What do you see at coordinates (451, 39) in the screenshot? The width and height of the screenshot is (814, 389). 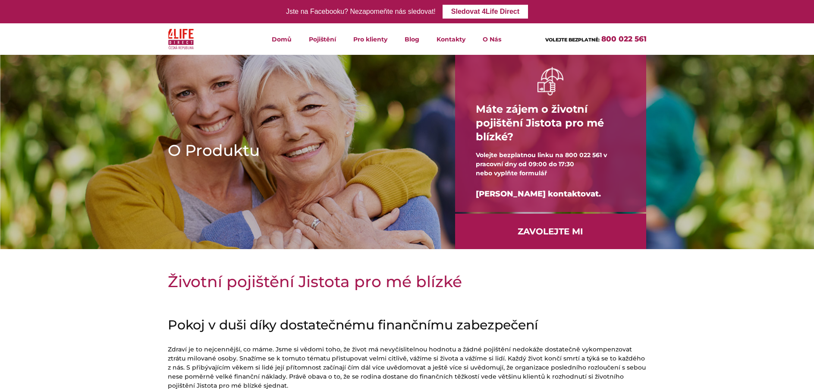 I see `a: Kontakty` at bounding box center [451, 39].